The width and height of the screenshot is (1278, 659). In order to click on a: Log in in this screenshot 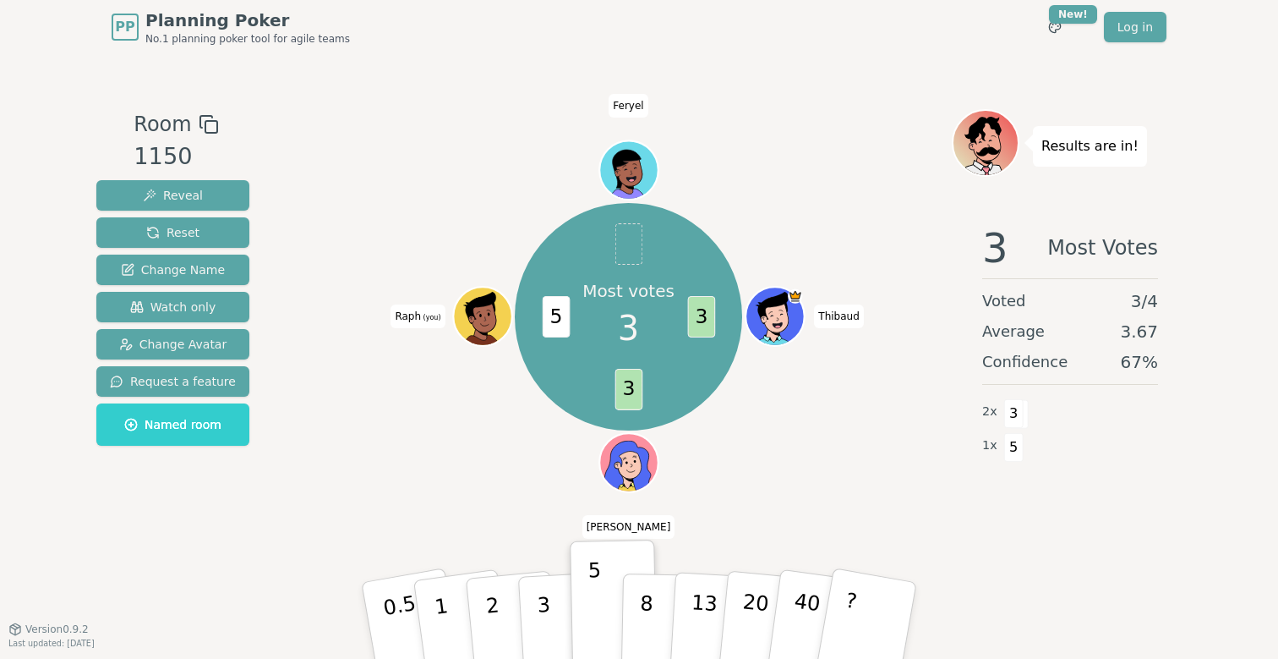, I will do `click(1135, 27)`.